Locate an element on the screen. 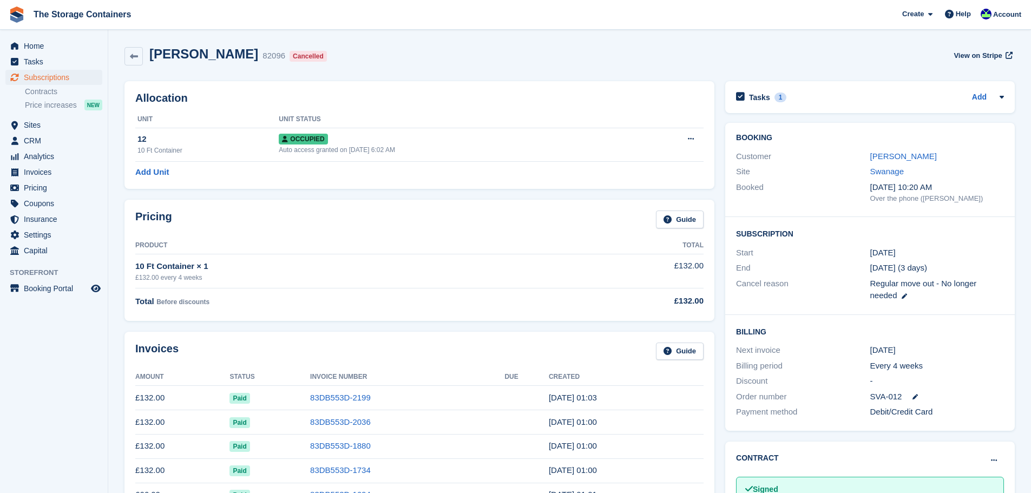 The width and height of the screenshot is (1031, 493). span: Price increases is located at coordinates (51, 105).